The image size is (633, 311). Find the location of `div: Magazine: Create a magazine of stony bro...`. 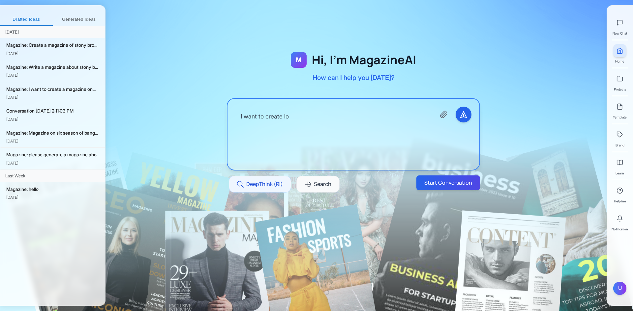

div: Magazine: Create a magazine of stony bro... is located at coordinates (53, 45).